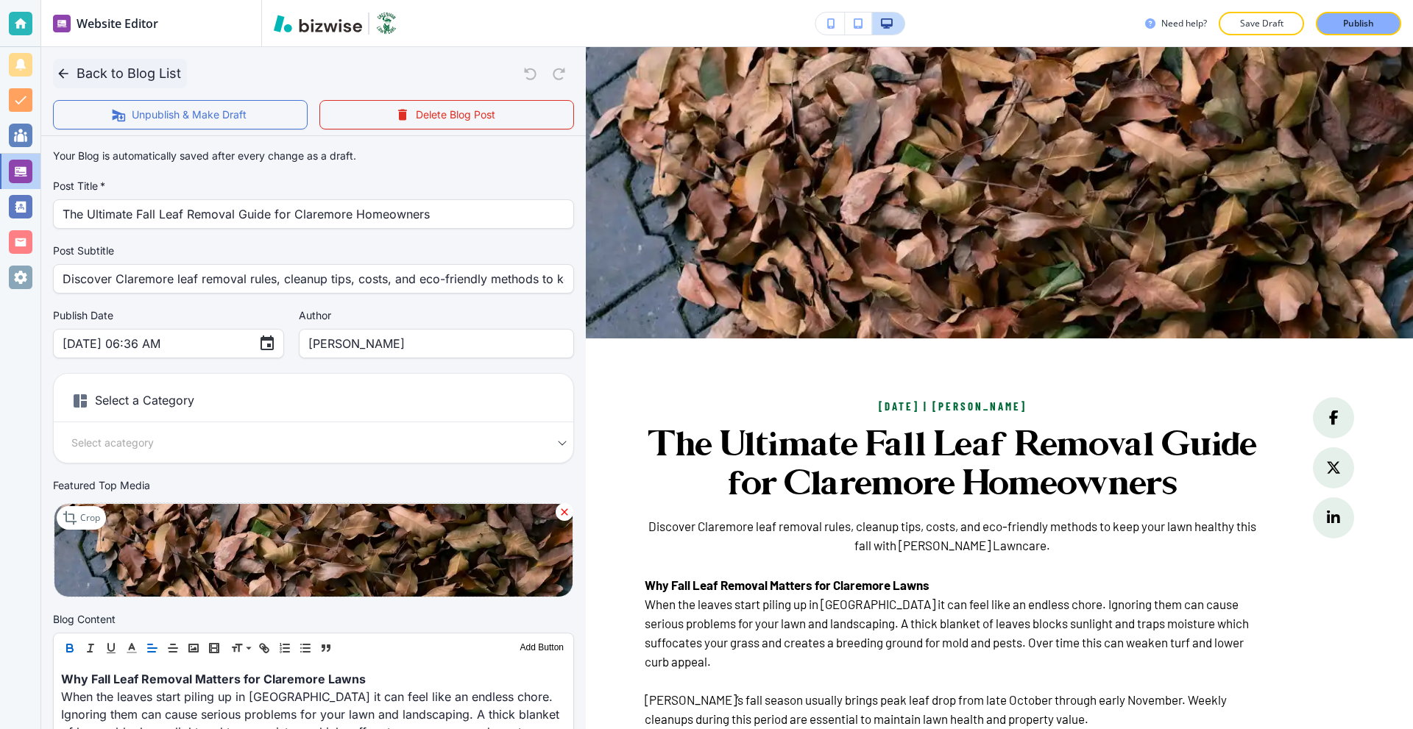  I want to click on label: Post Subtitle, so click(314, 251).